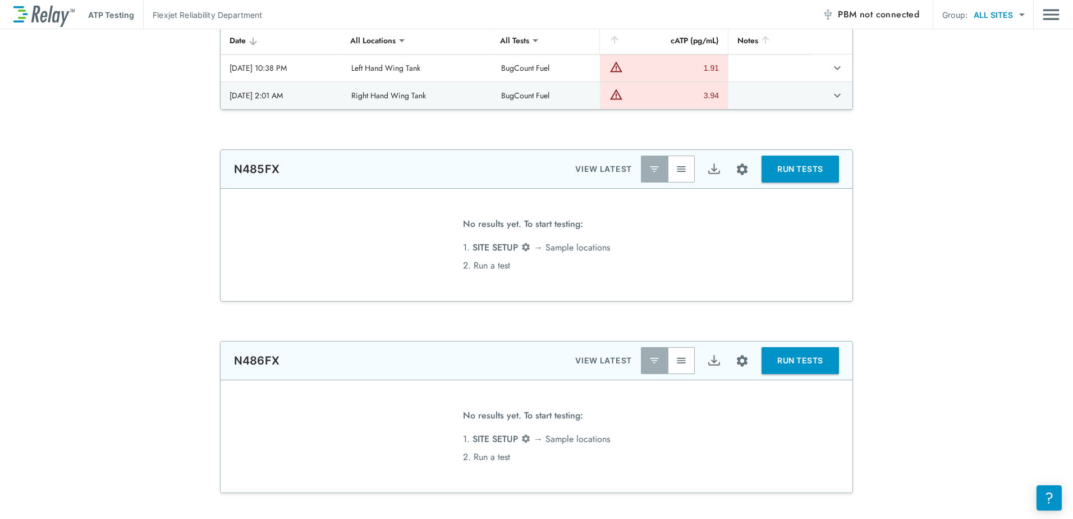  Describe the element at coordinates (672, 95) in the screenshot. I see `div: 3.94` at that location.